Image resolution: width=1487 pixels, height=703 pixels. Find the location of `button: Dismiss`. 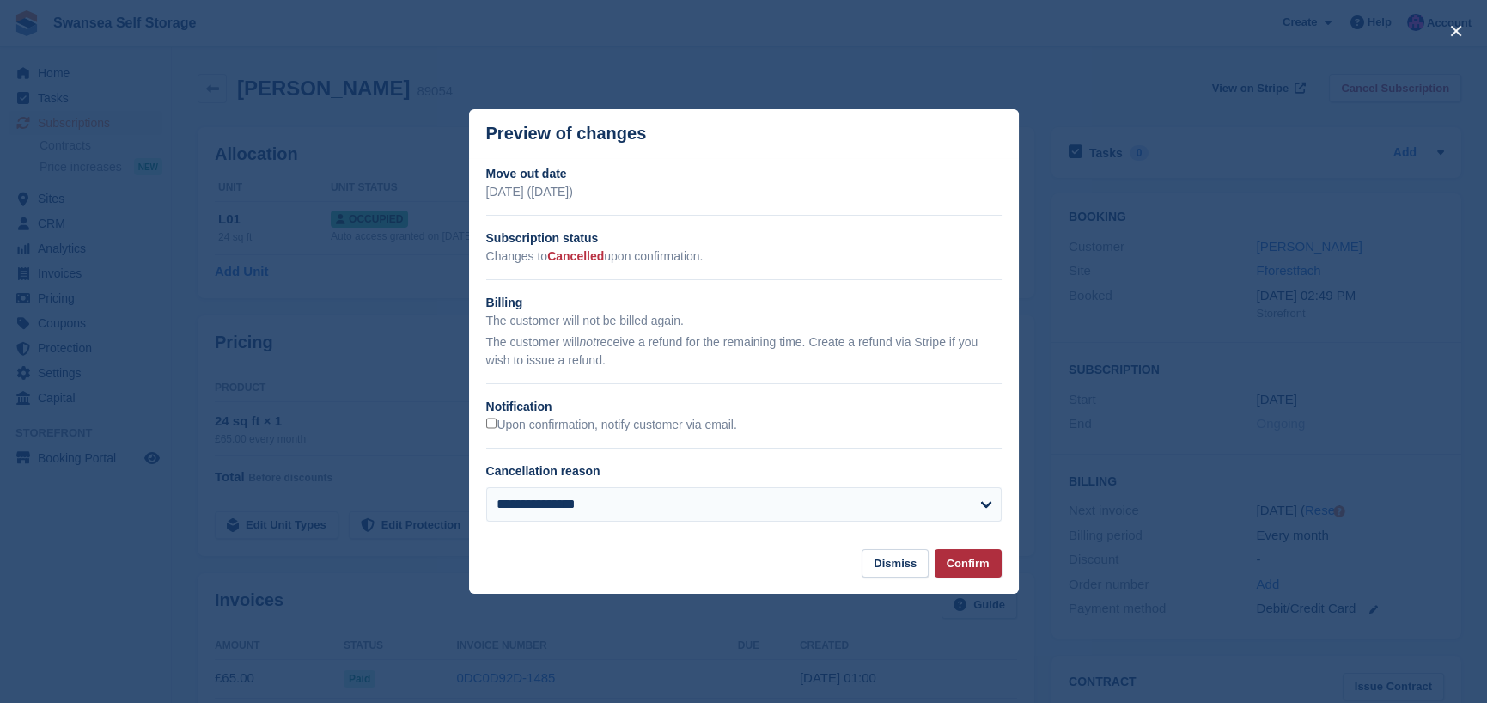

button: Dismiss is located at coordinates (895, 563).